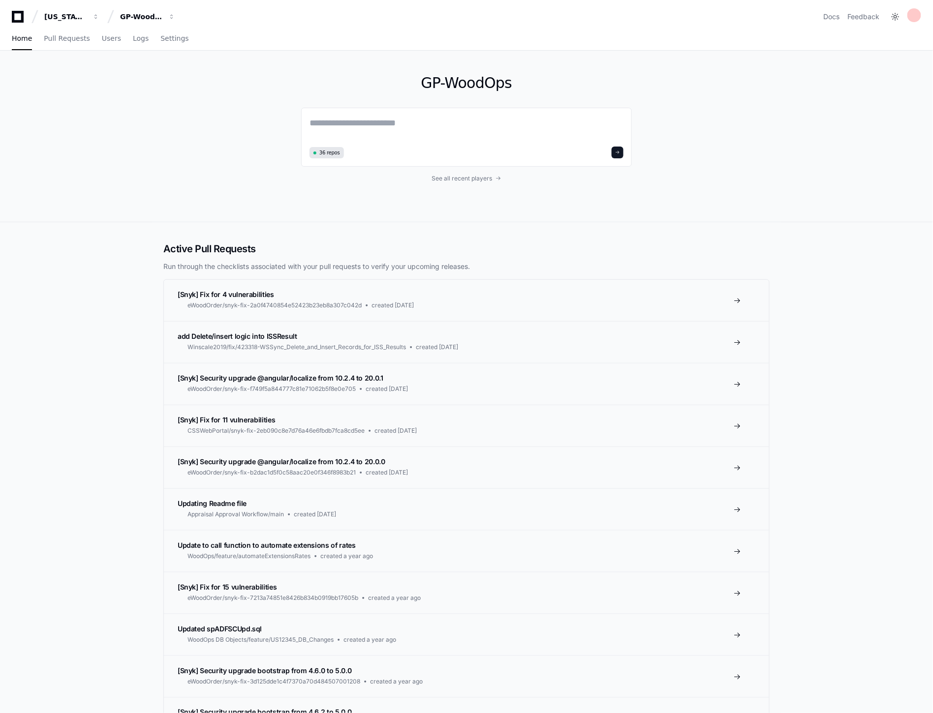 This screenshot has height=713, width=933. What do you see at coordinates (466, 342) in the screenshot?
I see `a: add Delete/insert logic into ISSResultWinscale2019/fix/423318-WSSync_Delete_and_Insert_Records_fo...` at bounding box center [466, 342].